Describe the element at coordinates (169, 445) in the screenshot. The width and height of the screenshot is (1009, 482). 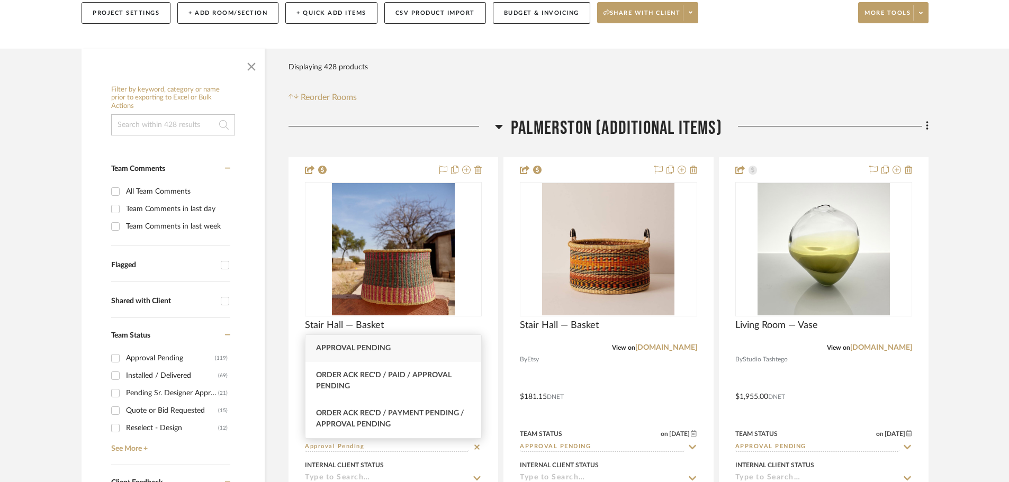
I see `a: See More +` at that location.